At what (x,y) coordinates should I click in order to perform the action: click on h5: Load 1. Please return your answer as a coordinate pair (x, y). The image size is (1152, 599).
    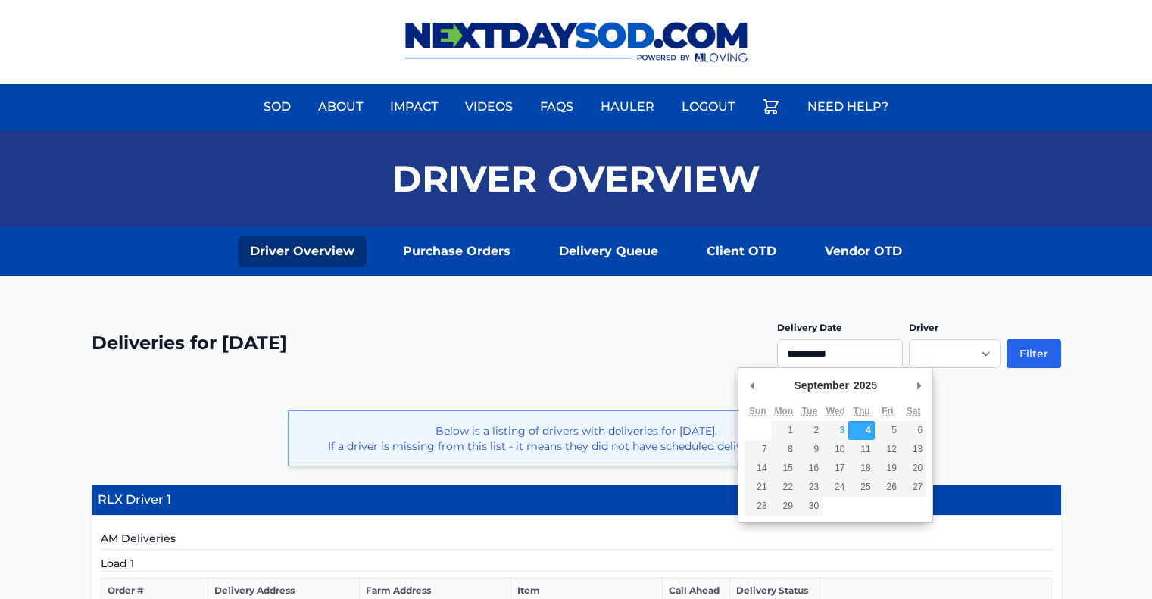
    Looking at the image, I should click on (576, 563).